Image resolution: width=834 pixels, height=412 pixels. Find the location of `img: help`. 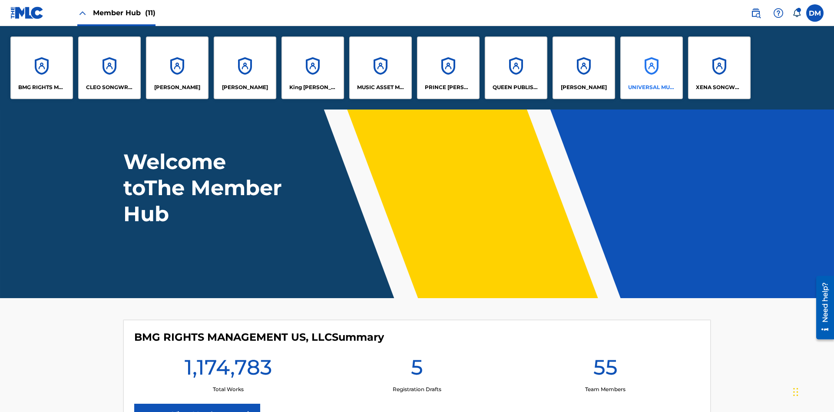

img: help is located at coordinates (778, 13).